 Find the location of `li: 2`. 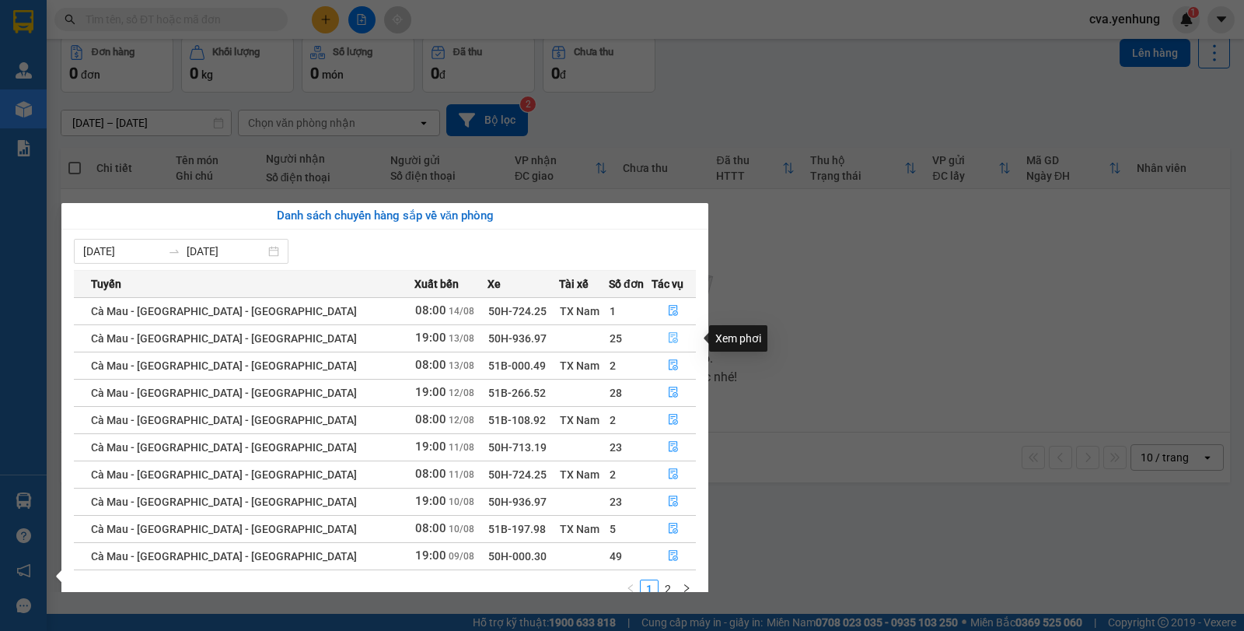

li: 2 is located at coordinates (668, 589).